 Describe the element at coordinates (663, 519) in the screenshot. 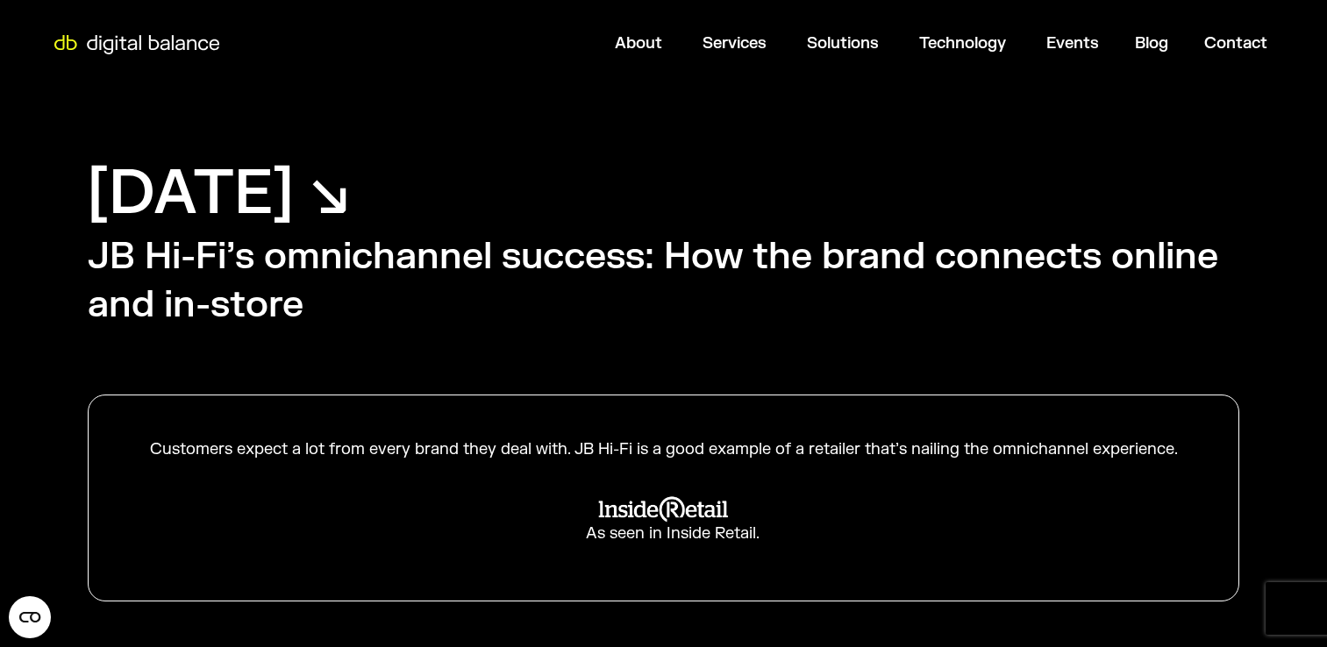

I see `a: As seen in Inside Retail.` at that location.